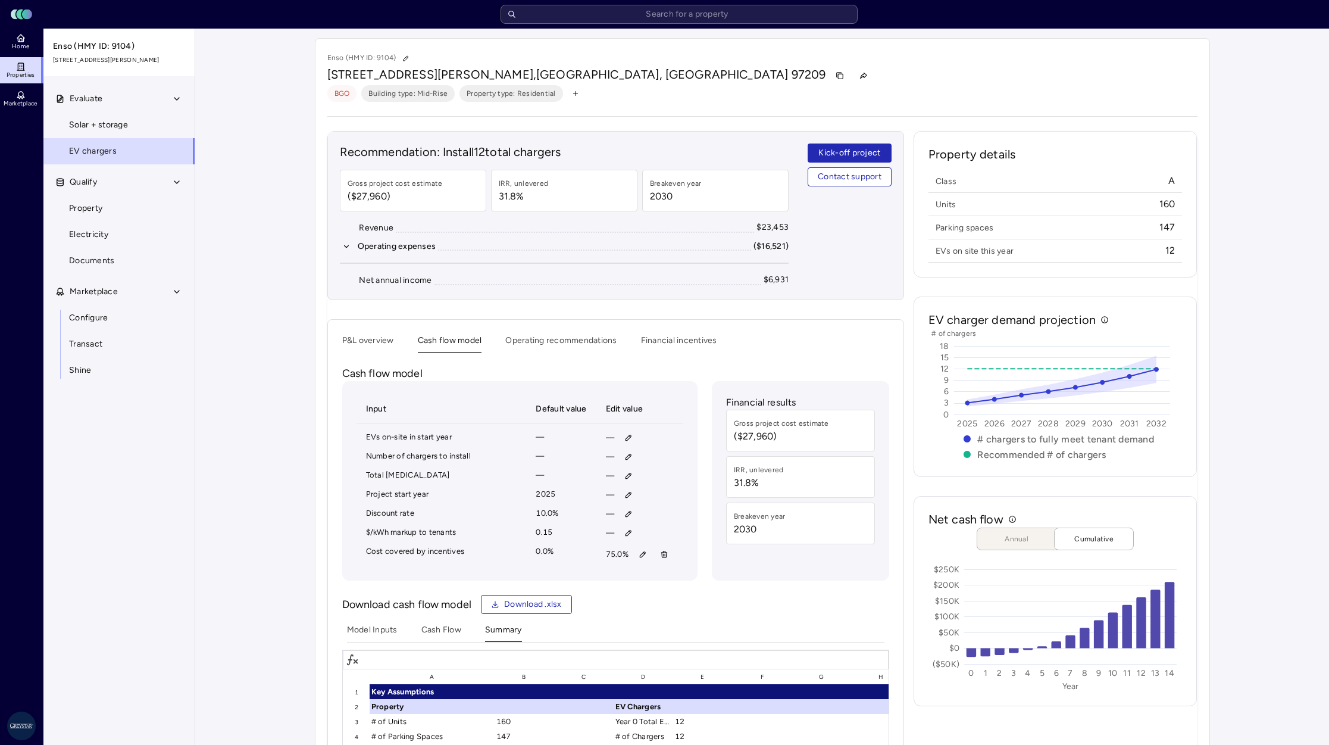 This screenshot has width=1329, height=745. I want to click on div: Key Assumptions, so click(432, 691).